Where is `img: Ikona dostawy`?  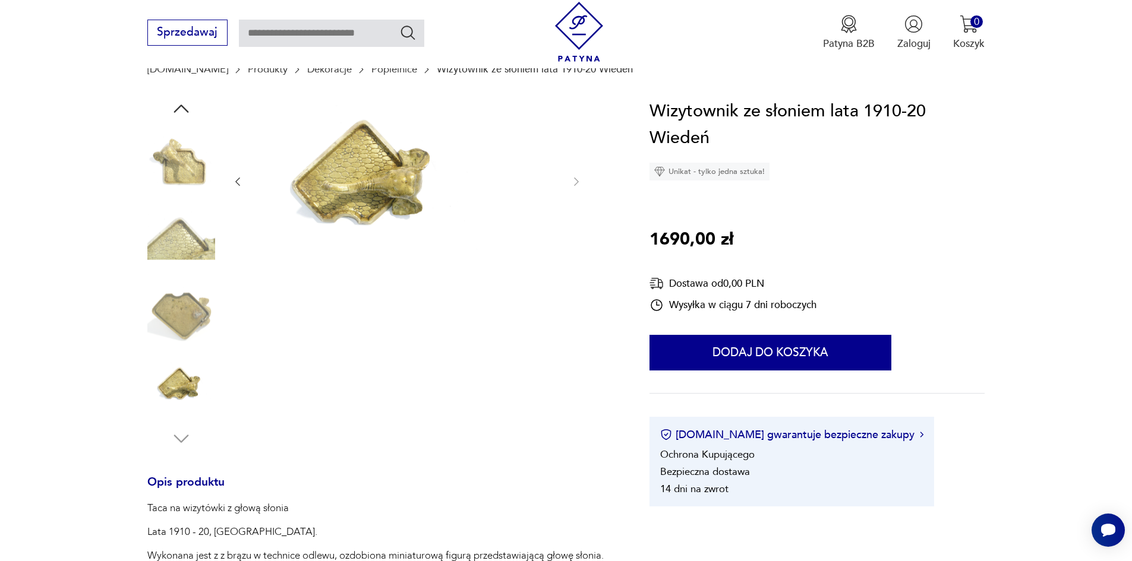 img: Ikona dostawy is located at coordinates (656, 283).